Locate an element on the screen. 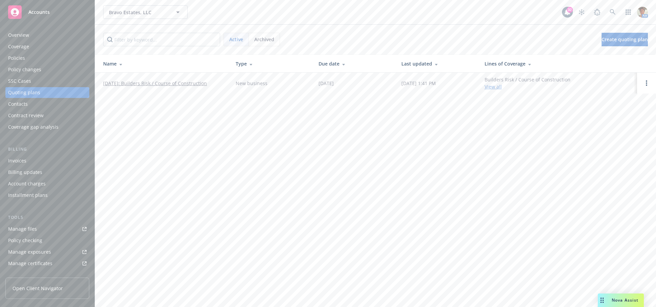 Image resolution: width=656 pixels, height=307 pixels. span: Open Client Navigator is located at coordinates (38, 288).